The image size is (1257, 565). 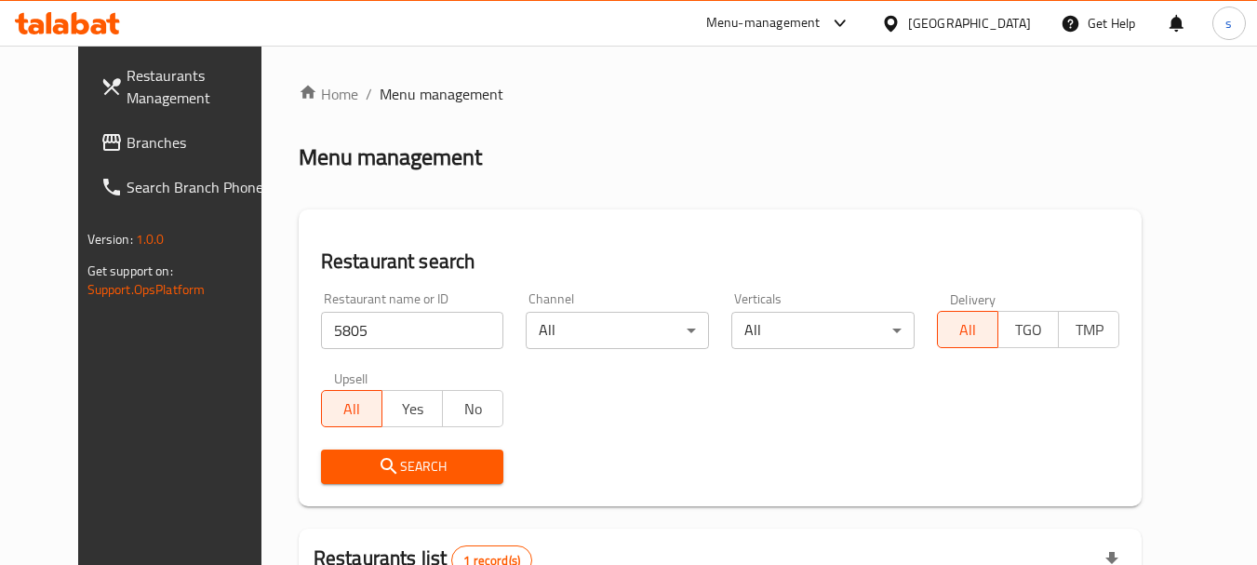 What do you see at coordinates (720, 94) in the screenshot?
I see `nav: breadcrumb` at bounding box center [720, 94].